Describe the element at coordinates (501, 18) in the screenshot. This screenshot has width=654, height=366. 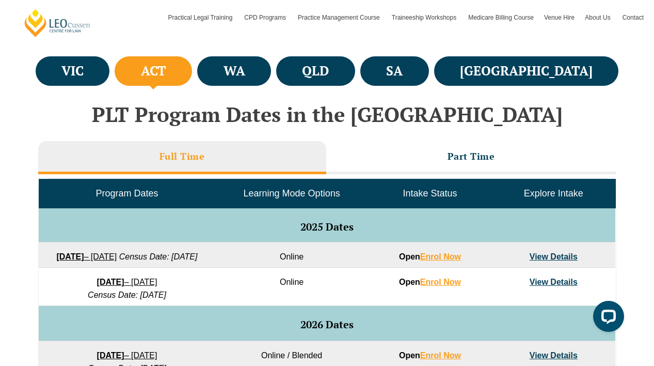
I see `a: Medicare Billing Course` at that location.